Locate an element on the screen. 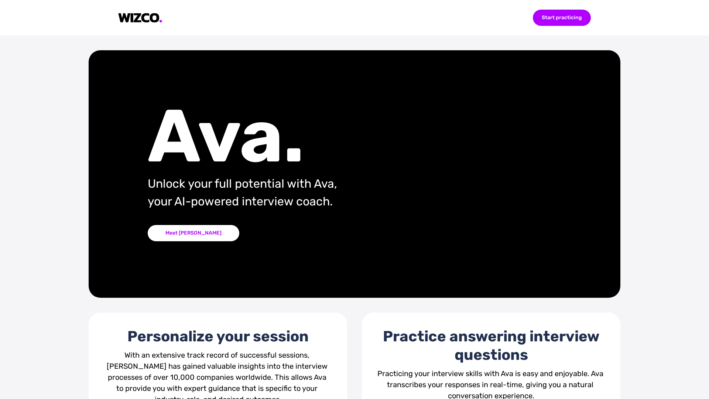 Image resolution: width=709 pixels, height=399 pixels. div: Personalize your session is located at coordinates (218, 336).